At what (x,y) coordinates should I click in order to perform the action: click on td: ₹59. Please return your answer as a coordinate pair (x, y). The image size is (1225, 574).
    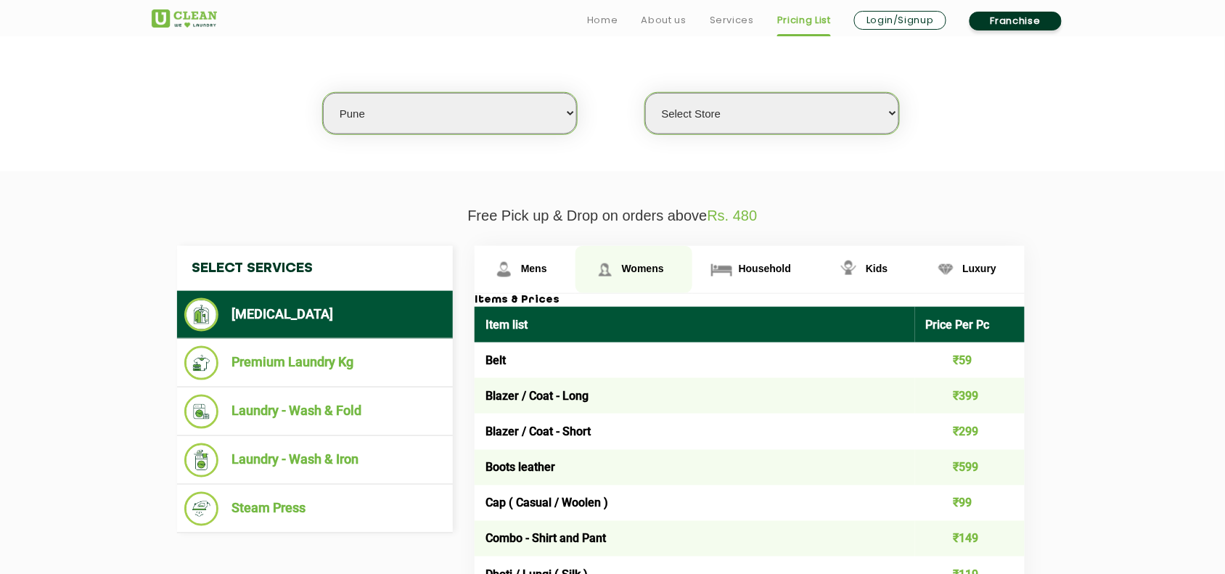
    Looking at the image, I should click on (970, 360).